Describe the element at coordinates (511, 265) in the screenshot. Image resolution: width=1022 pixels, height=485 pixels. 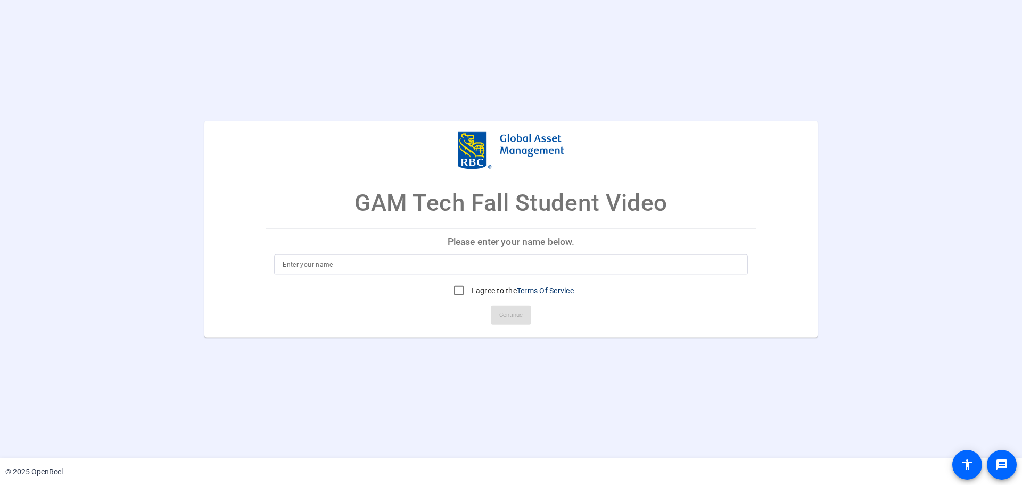
I see `input: Enter your name` at that location.